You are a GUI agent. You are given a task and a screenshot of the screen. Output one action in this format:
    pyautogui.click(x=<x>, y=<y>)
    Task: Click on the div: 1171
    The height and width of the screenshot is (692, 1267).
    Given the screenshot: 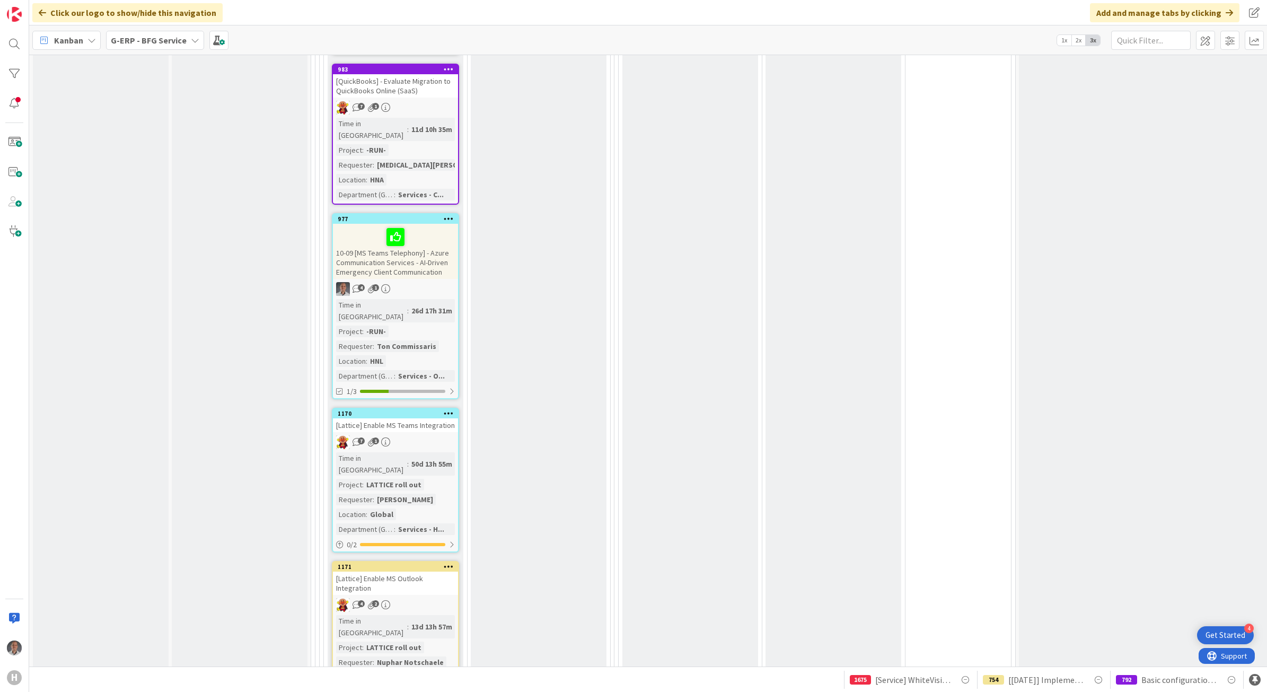 What is the action you would take?
    pyautogui.click(x=396, y=567)
    